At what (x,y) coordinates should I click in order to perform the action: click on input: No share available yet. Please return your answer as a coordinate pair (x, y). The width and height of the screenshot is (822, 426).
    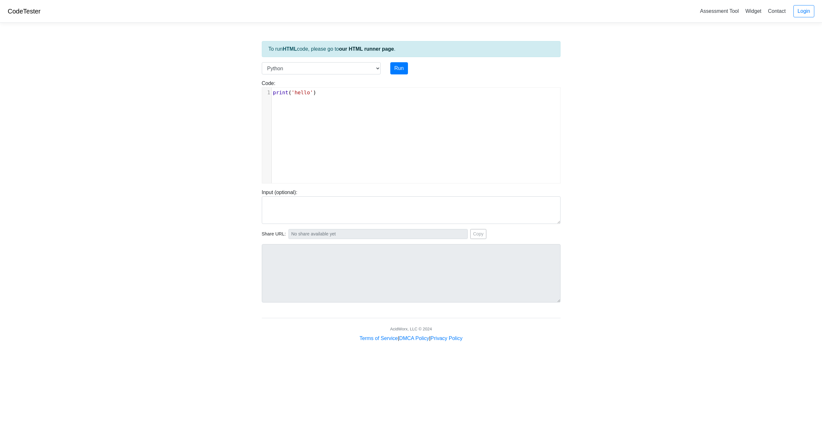
    Looking at the image, I should click on (378, 234).